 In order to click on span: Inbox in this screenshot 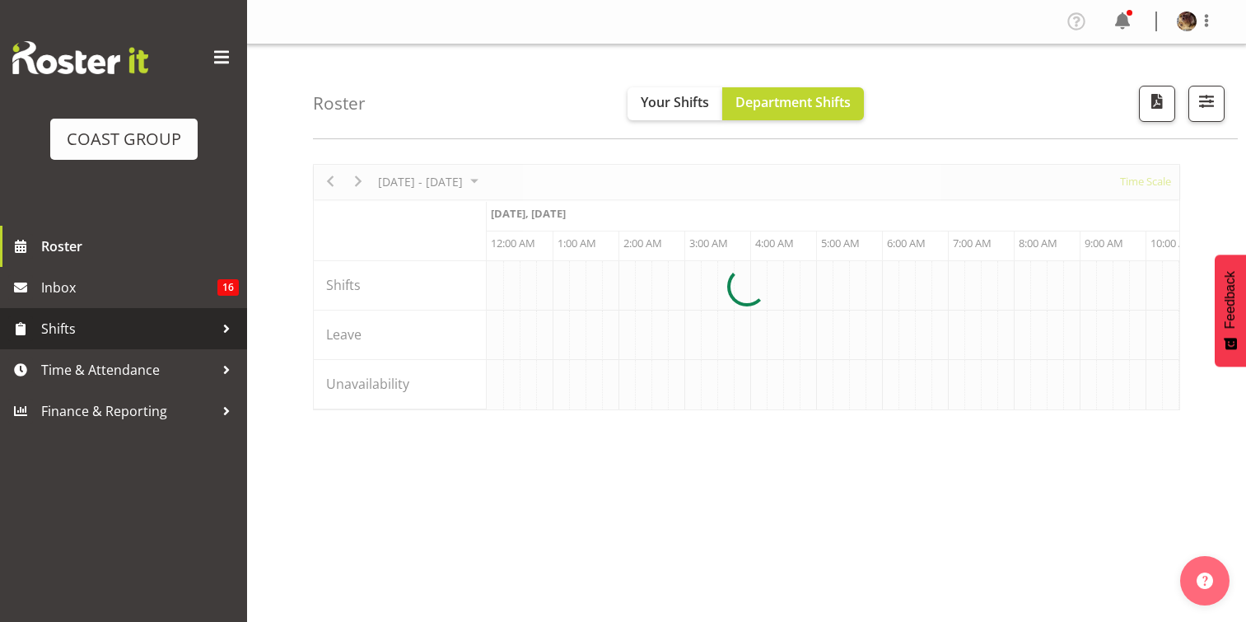, I will do `click(129, 287)`.